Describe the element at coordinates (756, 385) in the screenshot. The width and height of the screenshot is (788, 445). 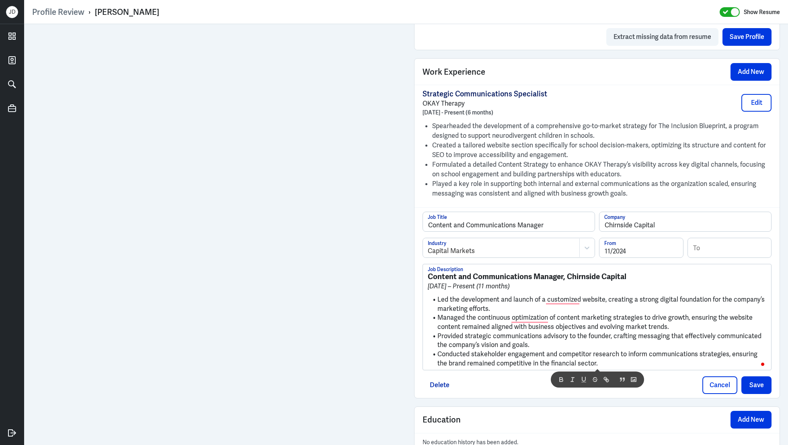
I see `button: Save` at that location.